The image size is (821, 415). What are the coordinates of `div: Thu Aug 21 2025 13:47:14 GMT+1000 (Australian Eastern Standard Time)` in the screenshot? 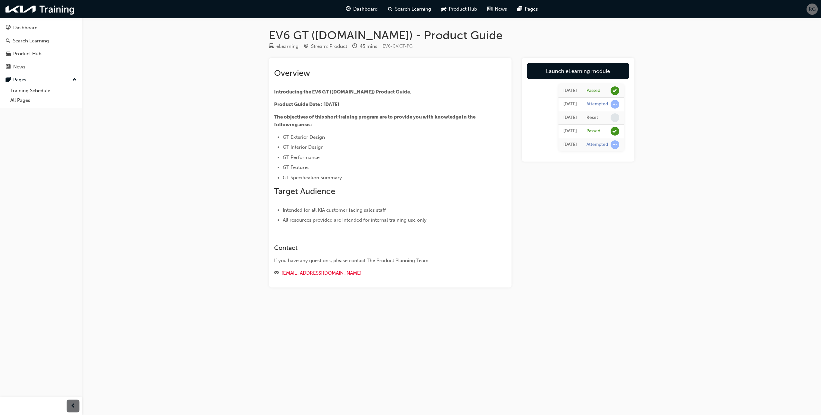 It's located at (570, 118).